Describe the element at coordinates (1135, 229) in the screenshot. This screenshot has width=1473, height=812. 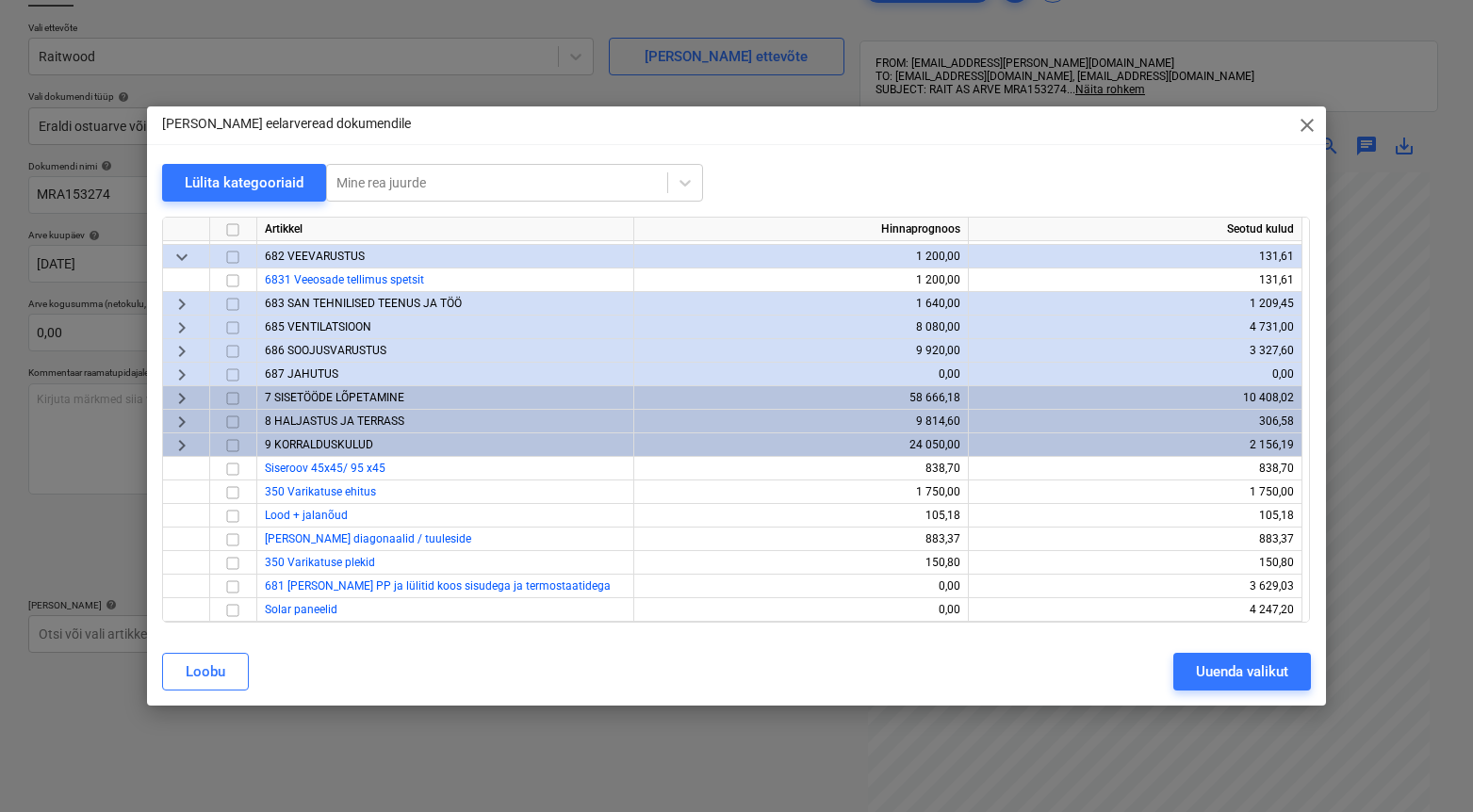
I see `div: Seotud kulud` at that location.